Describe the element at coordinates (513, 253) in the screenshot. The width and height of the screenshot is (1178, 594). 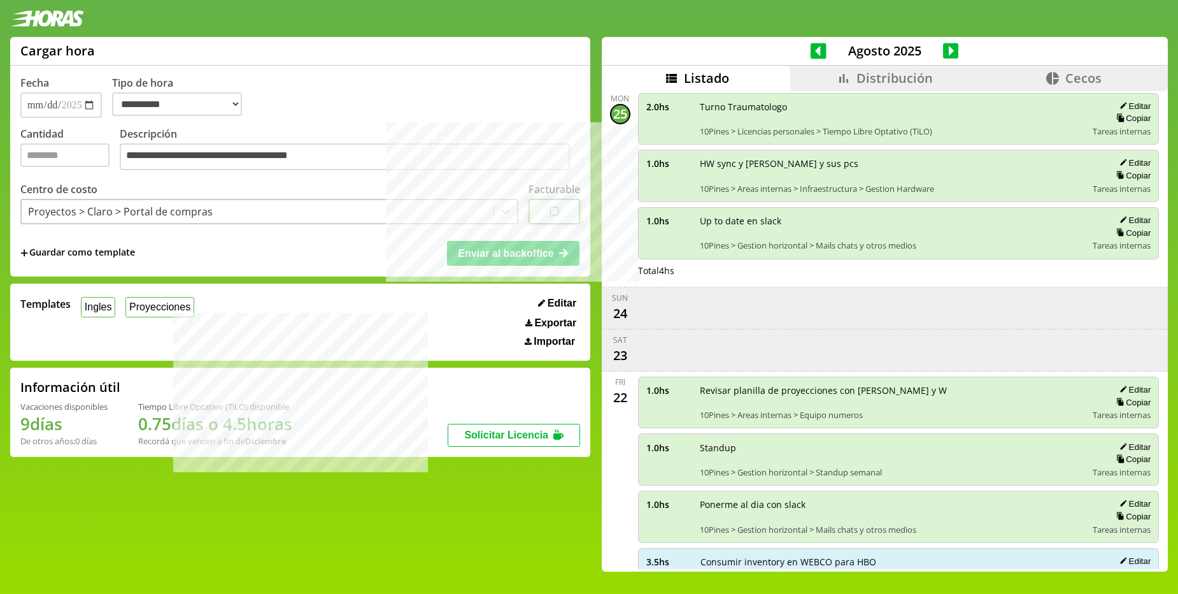
I see `button: Enviar al backoffice` at that location.